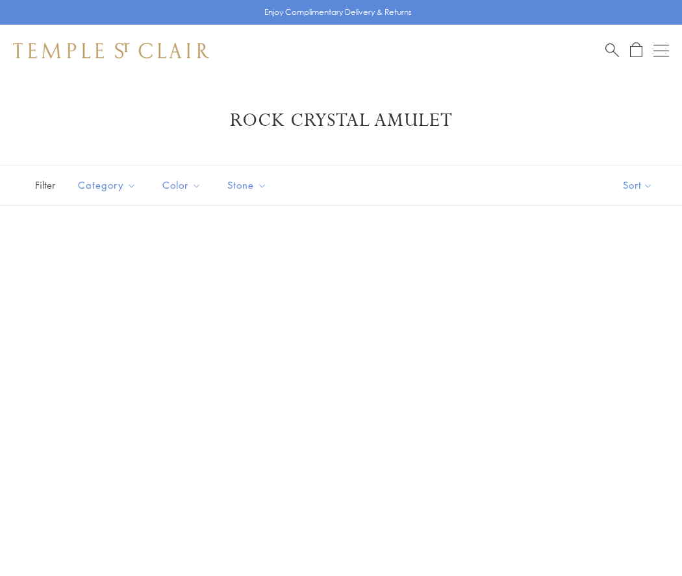 The width and height of the screenshot is (682, 576). Describe the element at coordinates (611, 50) in the screenshot. I see `a: Search` at that location.